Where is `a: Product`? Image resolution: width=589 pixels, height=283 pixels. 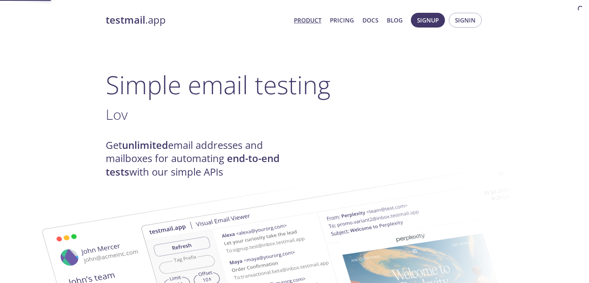
a: Product is located at coordinates (307, 20).